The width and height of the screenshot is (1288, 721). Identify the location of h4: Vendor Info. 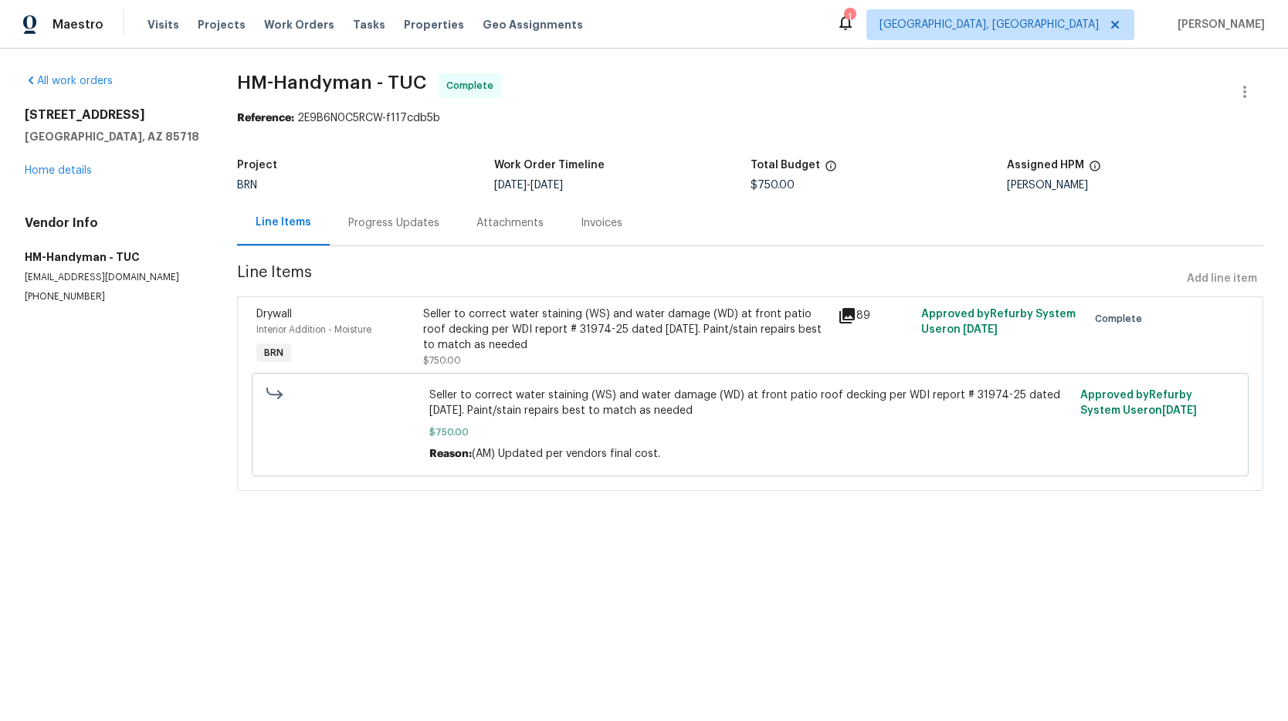
(112, 223).